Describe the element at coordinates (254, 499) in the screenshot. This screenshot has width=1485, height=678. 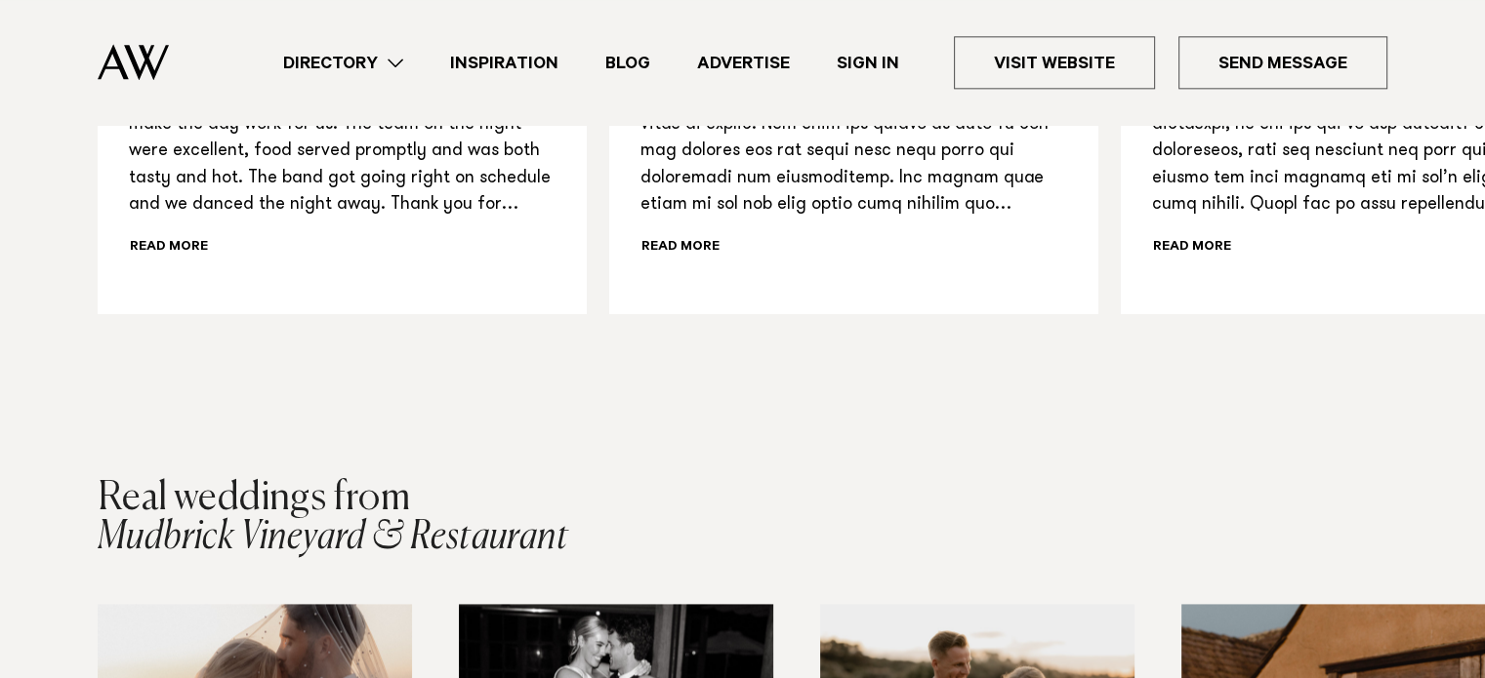
I see `span: Real weddings from` at that location.